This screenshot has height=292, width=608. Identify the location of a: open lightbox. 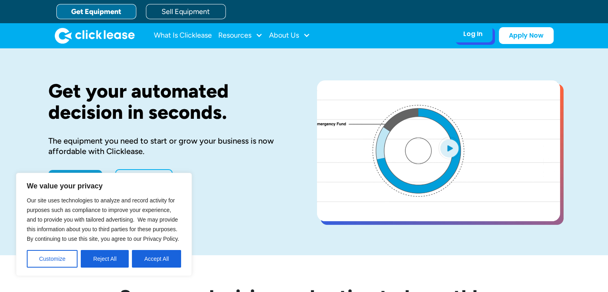
(439, 151).